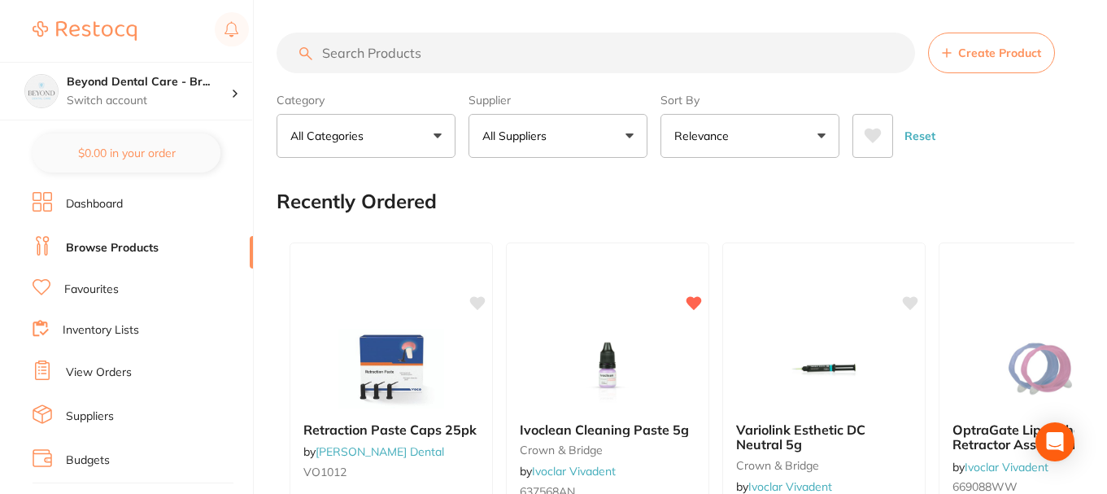  I want to click on div: Open Intercom Messenger, so click(1055, 442).